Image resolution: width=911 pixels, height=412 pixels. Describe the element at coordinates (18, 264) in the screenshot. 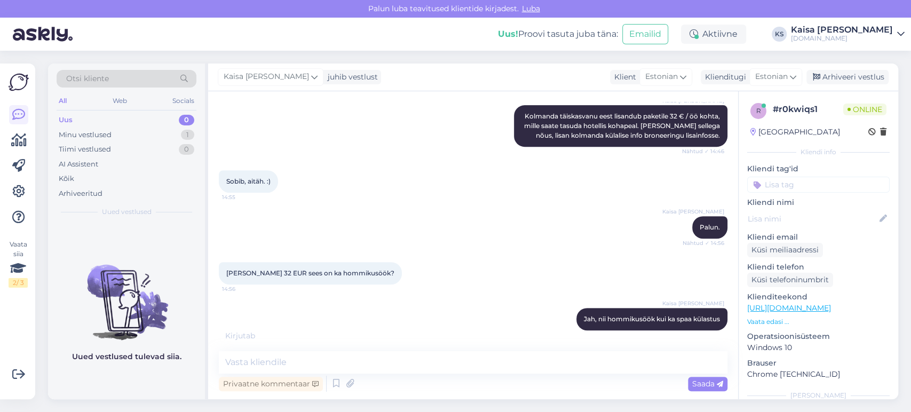

I see `div: Vaata siia` at that location.